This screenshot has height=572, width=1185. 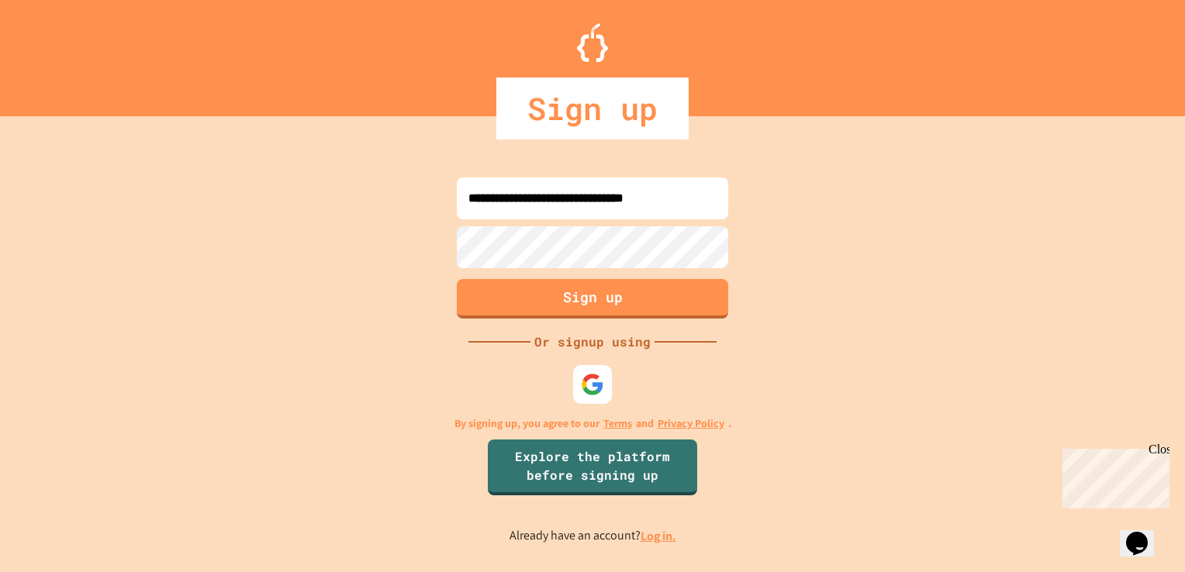 I want to click on a: Privacy Policy, so click(x=691, y=423).